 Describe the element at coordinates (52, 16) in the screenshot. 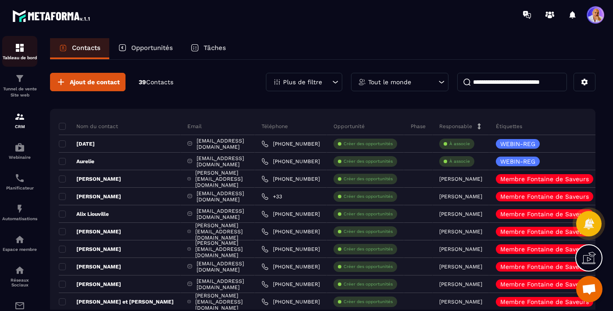

I see `img: logo` at that location.